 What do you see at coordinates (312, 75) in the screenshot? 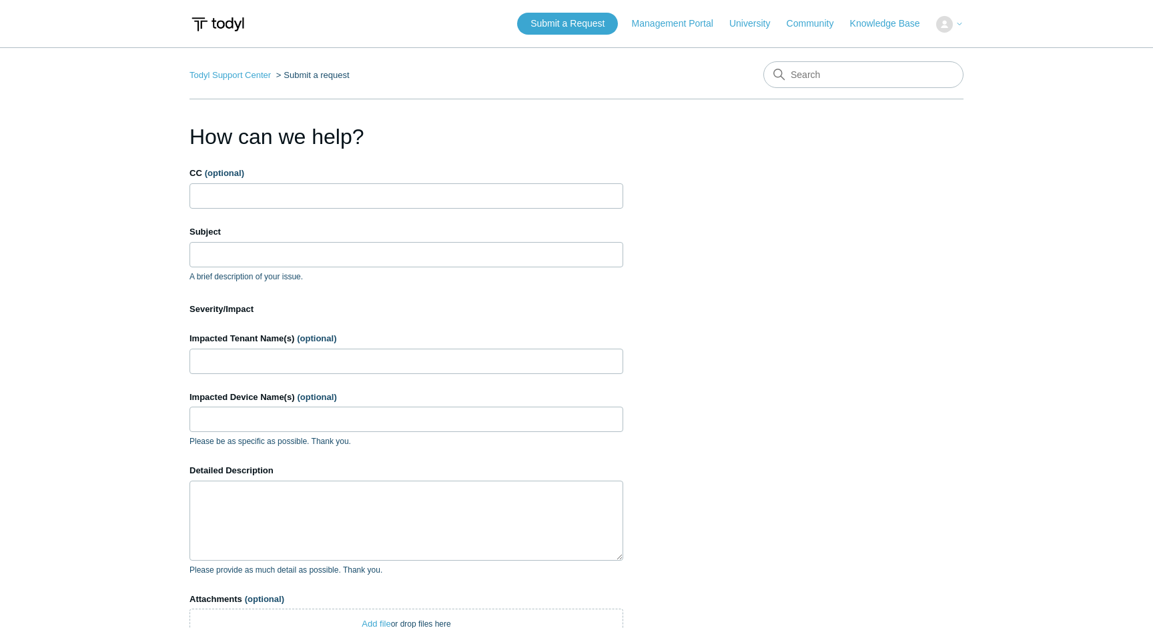
I see `li: Submit a request` at bounding box center [312, 75].